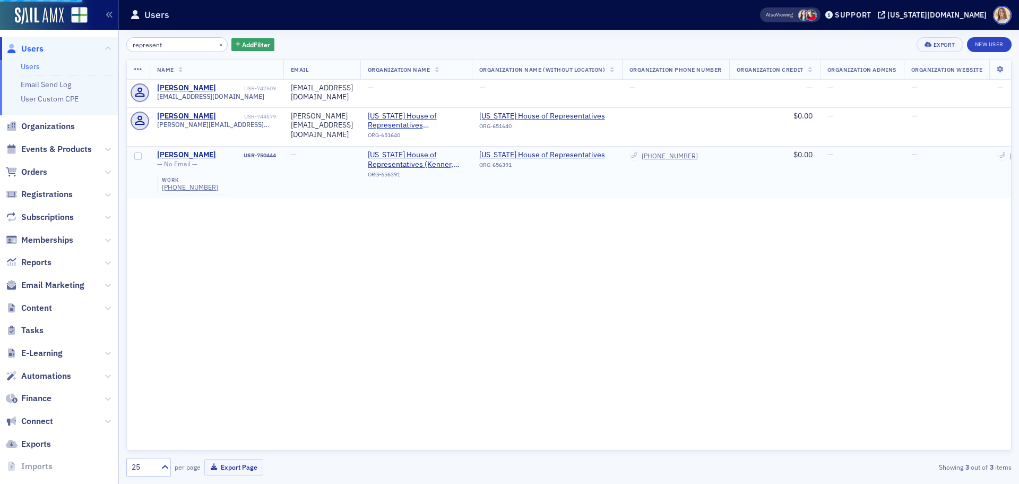  What do you see at coordinates (37, 466) in the screenshot?
I see `span: Imports` at bounding box center [37, 466].